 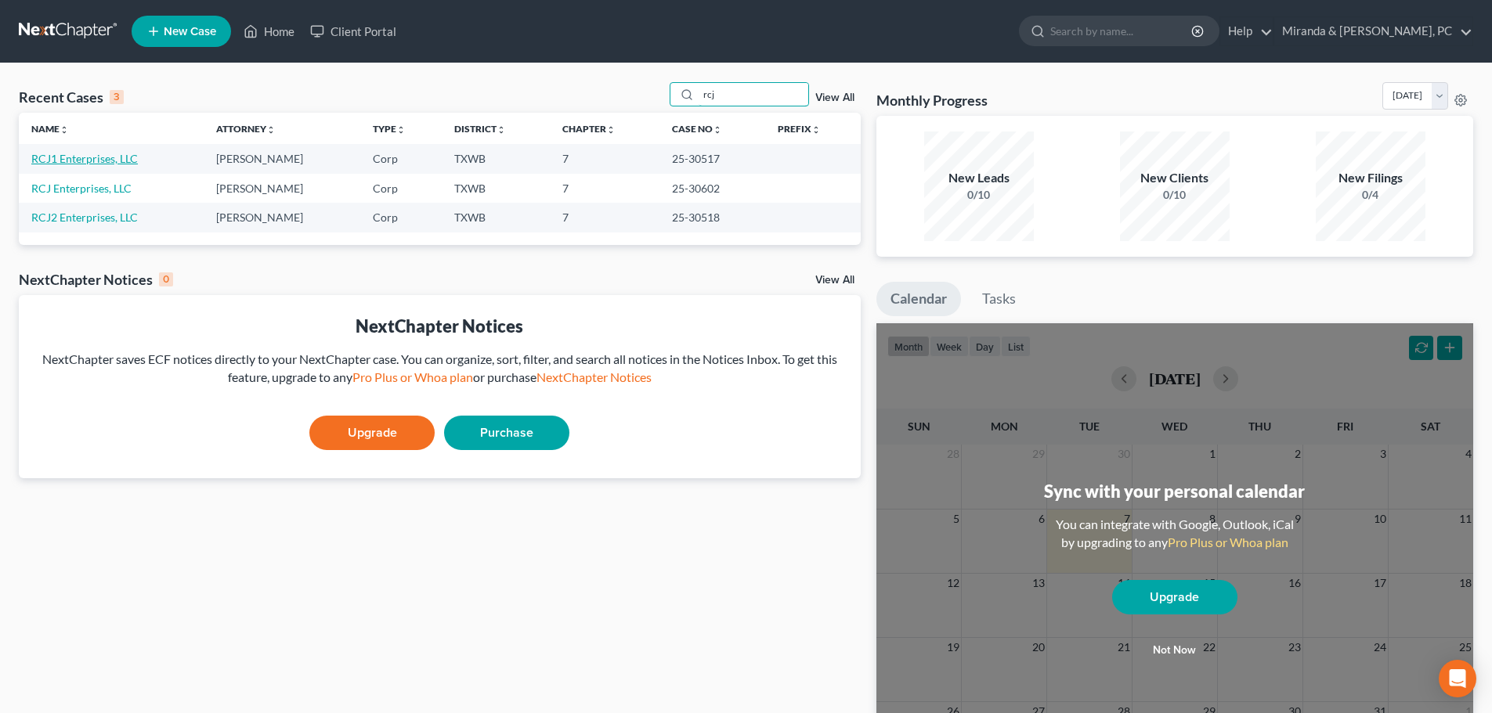 I want to click on div: 0, so click(x=166, y=280).